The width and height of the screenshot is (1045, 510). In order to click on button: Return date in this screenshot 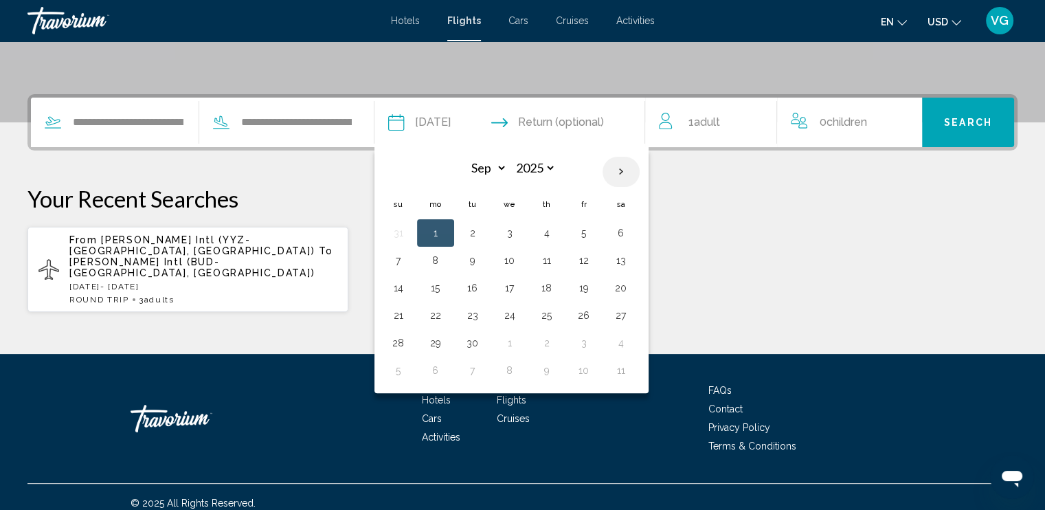, I will do `click(547, 122)`.